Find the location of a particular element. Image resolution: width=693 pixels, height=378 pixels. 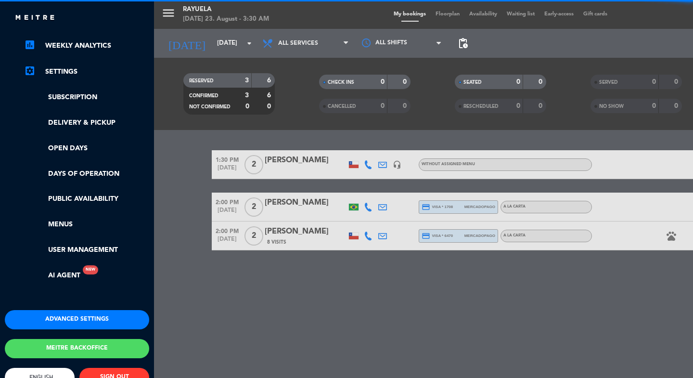

a: assessmentWeekly Analytics is located at coordinates (87, 46).